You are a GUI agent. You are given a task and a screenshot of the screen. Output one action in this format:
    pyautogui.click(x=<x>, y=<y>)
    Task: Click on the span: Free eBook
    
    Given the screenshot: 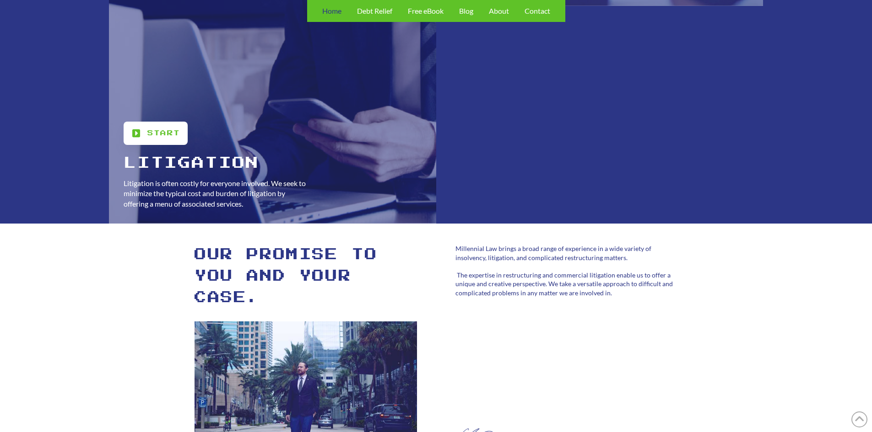 What is the action you would take?
    pyautogui.click(x=426, y=11)
    